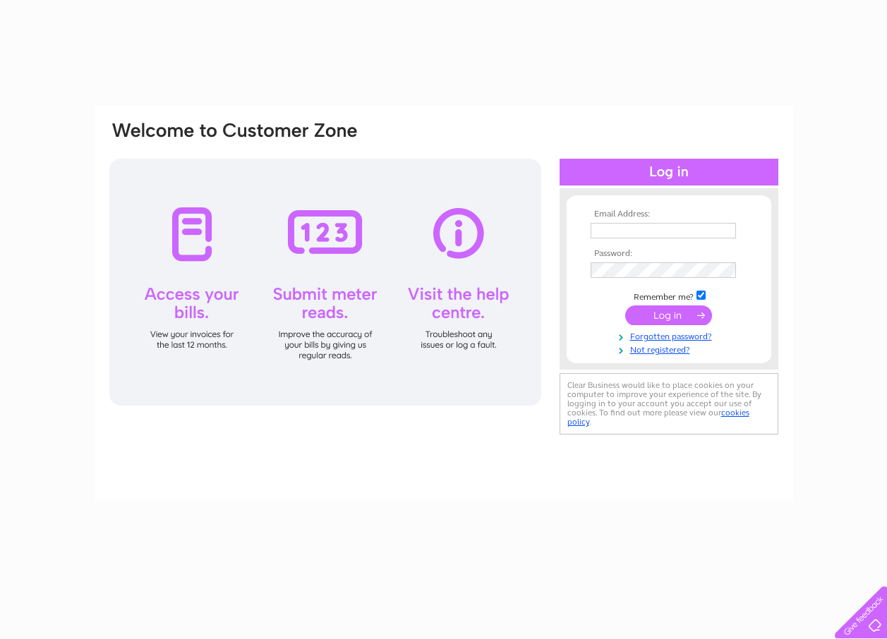 This screenshot has height=639, width=887. Describe the element at coordinates (670, 349) in the screenshot. I see `a: Not registered?` at that location.